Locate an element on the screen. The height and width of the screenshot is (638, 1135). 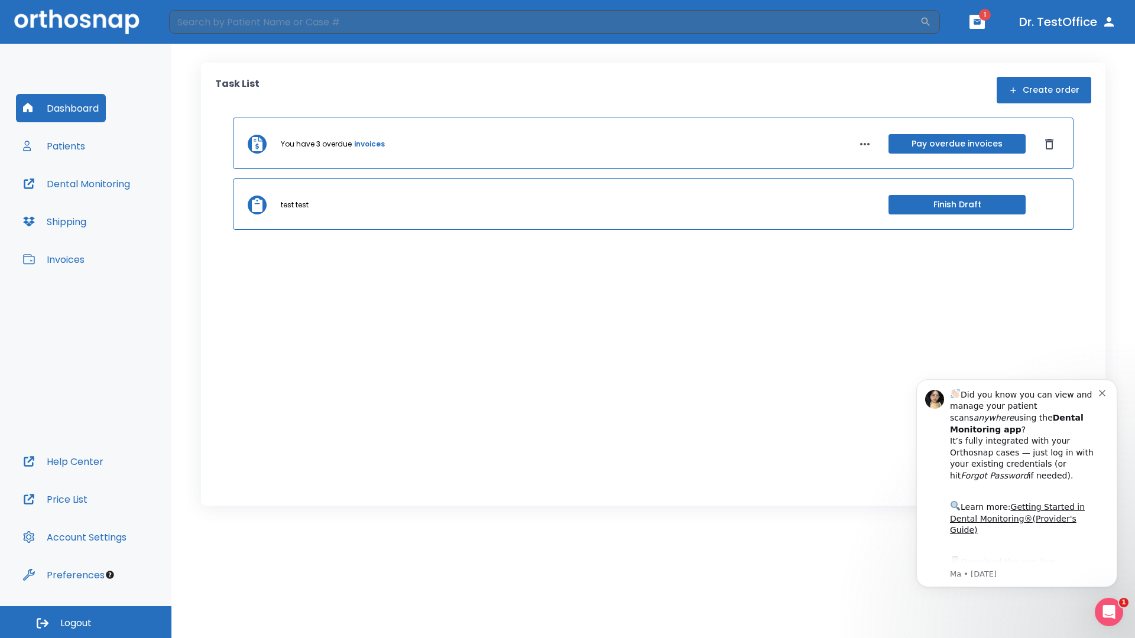
button: Dr. TestOffice is located at coordinates (1068, 22).